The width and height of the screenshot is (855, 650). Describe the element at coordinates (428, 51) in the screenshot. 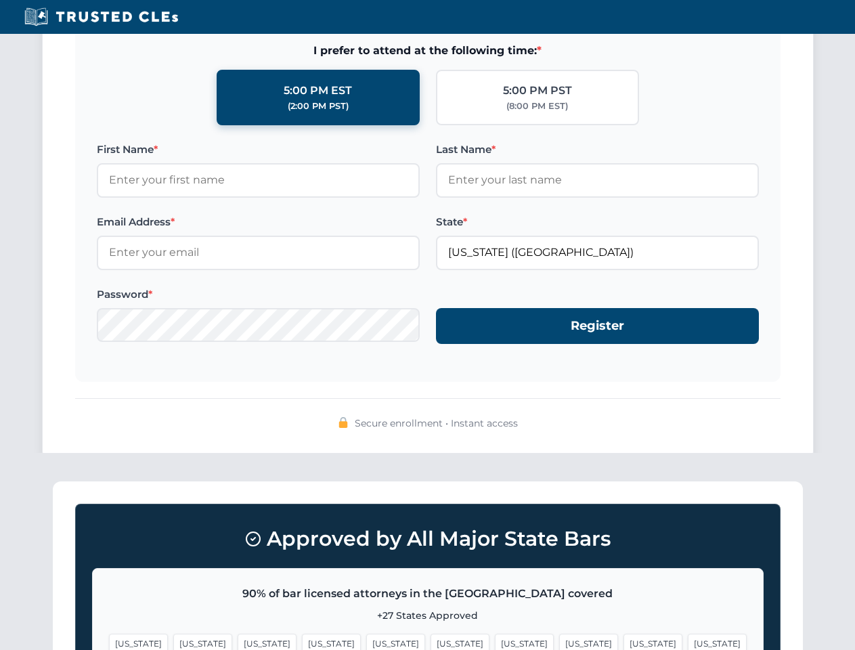

I see `span: I prefer to attend at the following time:` at that location.